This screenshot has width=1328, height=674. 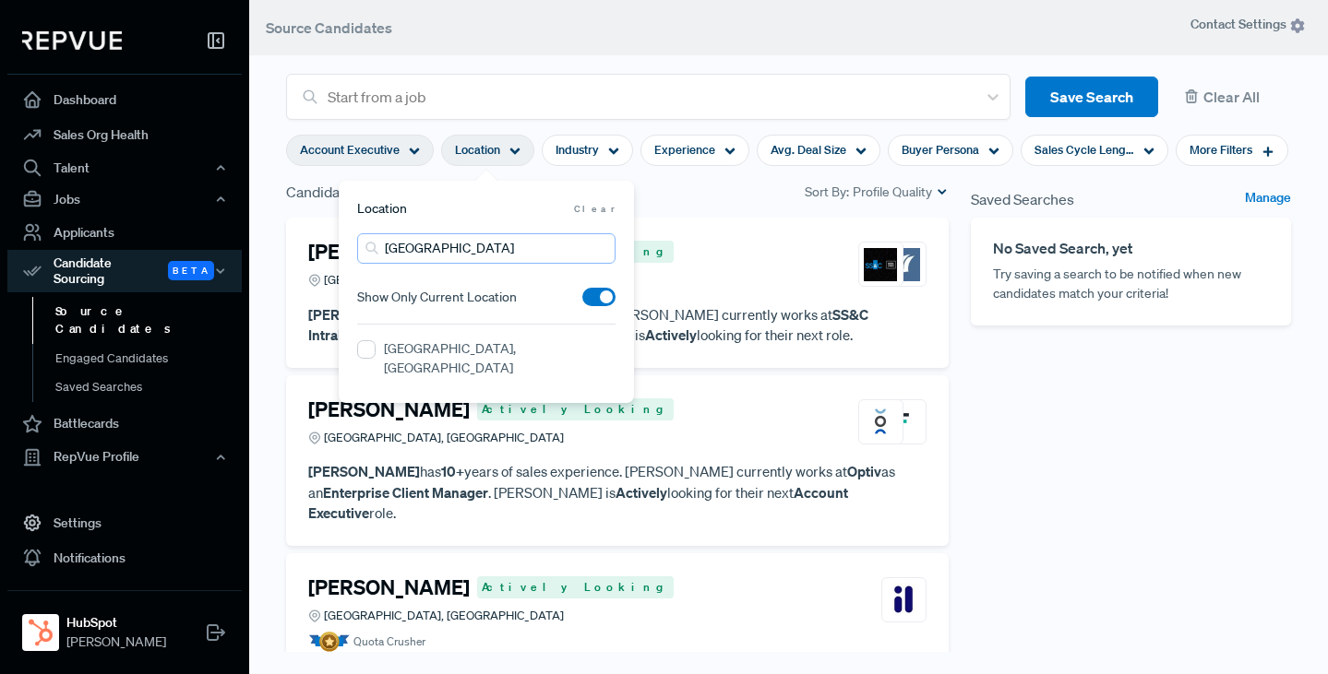 I want to click on p: Try saving a search to be notified when new candidates match your criteria!, so click(x=1130, y=284).